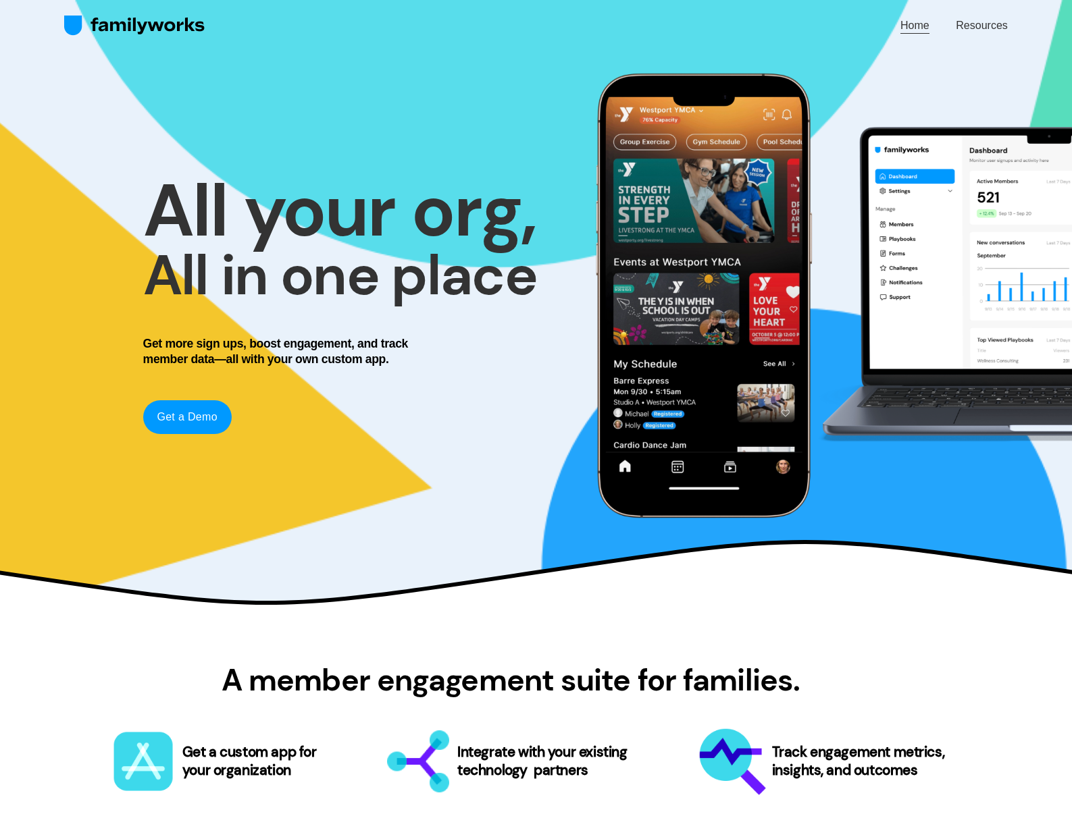 The width and height of the screenshot is (1072, 814). What do you see at coordinates (280, 352) in the screenshot?
I see `h4: Get more sign ups, boost engagement, and track member data—all with your own custom app.` at bounding box center [280, 352].